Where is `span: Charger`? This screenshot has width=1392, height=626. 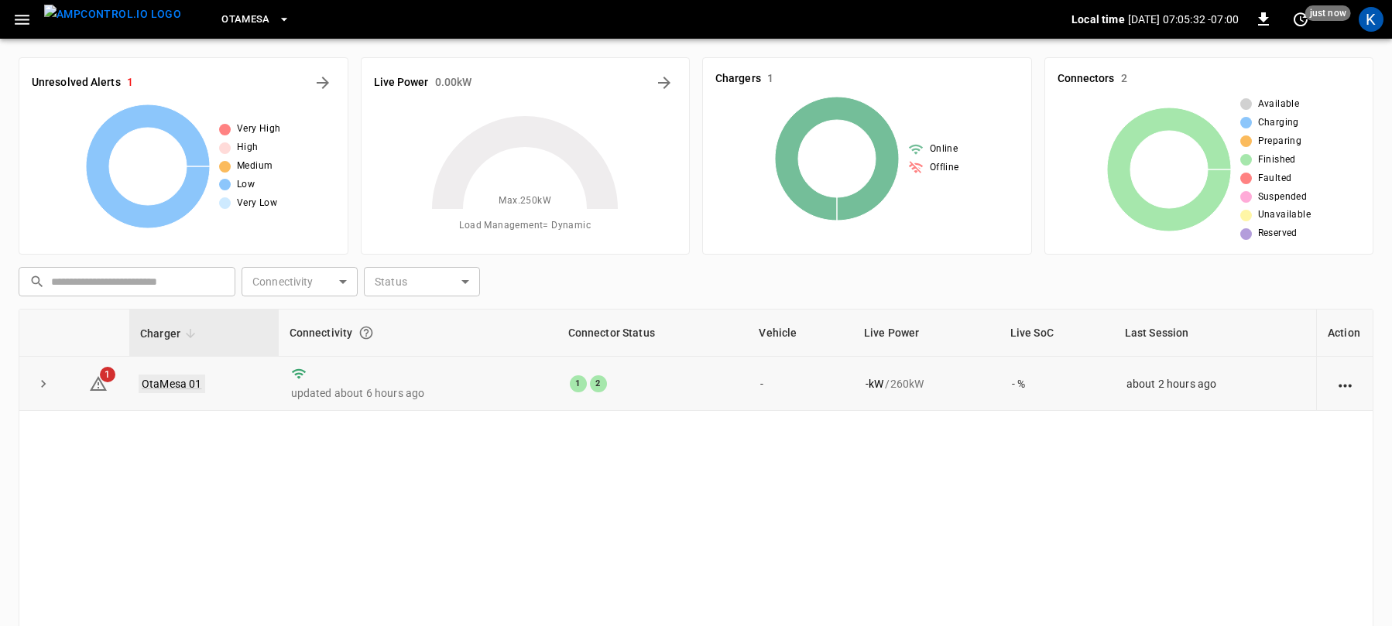 span: Charger is located at coordinates (170, 334).